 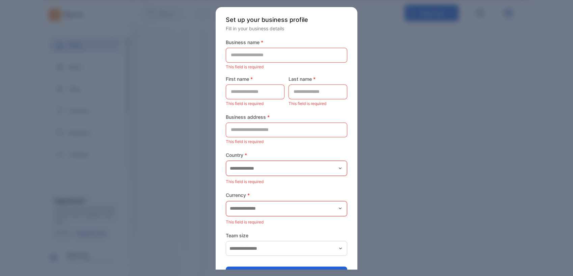 I want to click on p: Fill in your business details, so click(x=286, y=28).